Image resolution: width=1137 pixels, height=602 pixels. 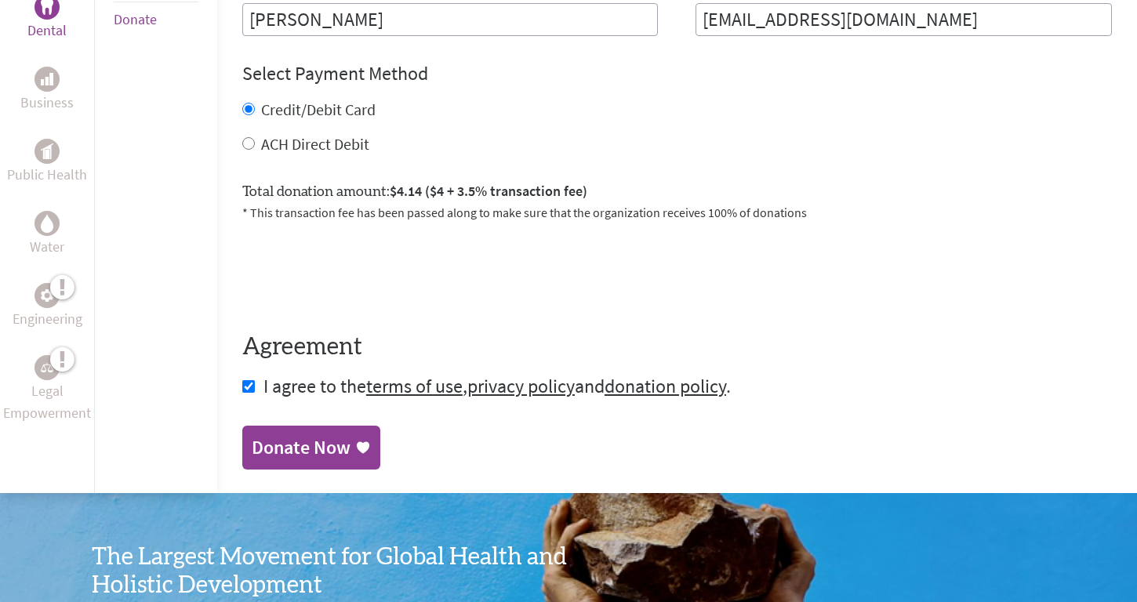 I want to click on a: donation policy, so click(x=665, y=386).